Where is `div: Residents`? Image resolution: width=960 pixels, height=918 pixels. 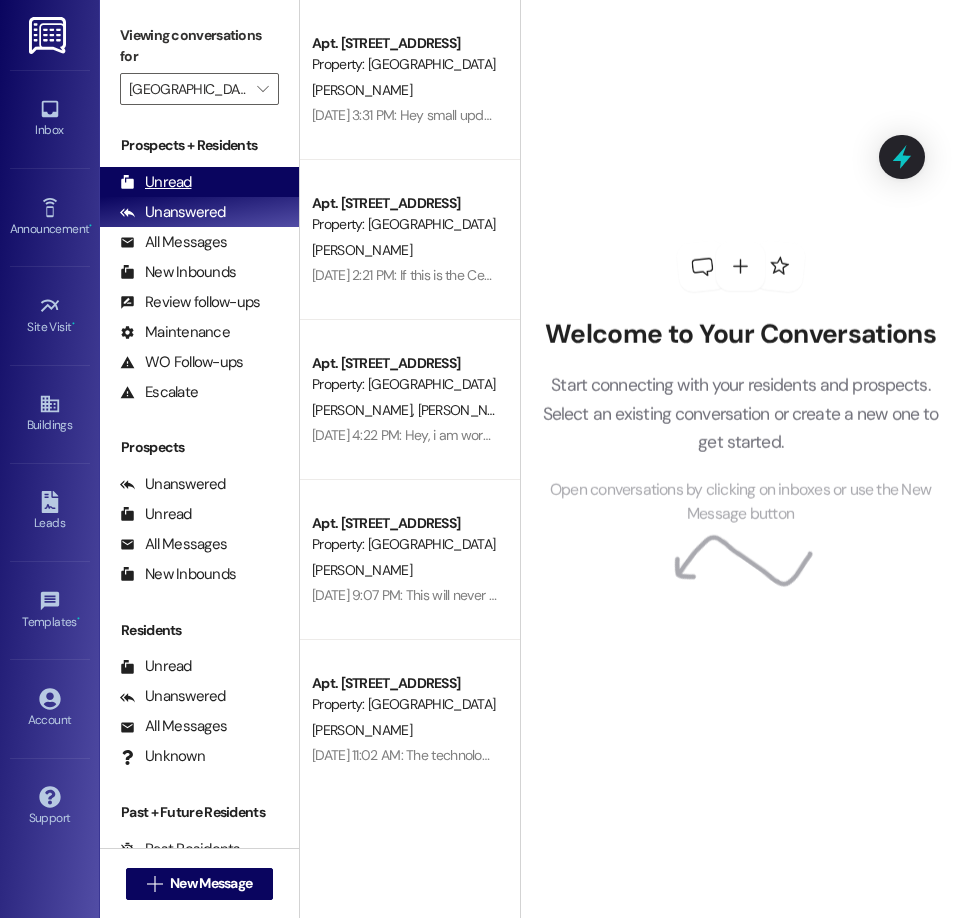 div: Residents is located at coordinates (199, 630).